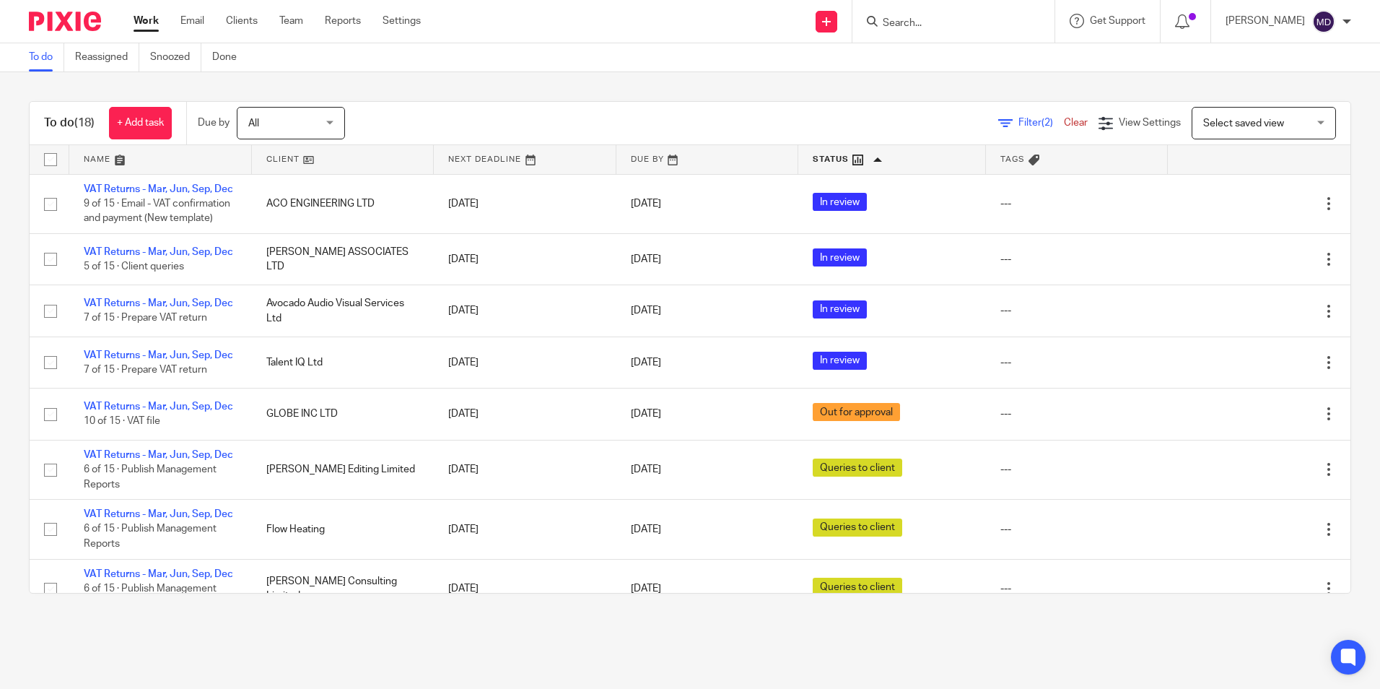  Describe the element at coordinates (1117, 21) in the screenshot. I see `span: Get Support` at that location.